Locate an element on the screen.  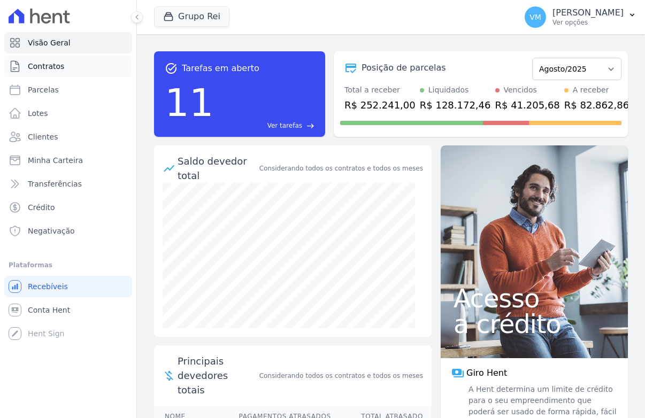
a: Contratos is located at coordinates (68, 66).